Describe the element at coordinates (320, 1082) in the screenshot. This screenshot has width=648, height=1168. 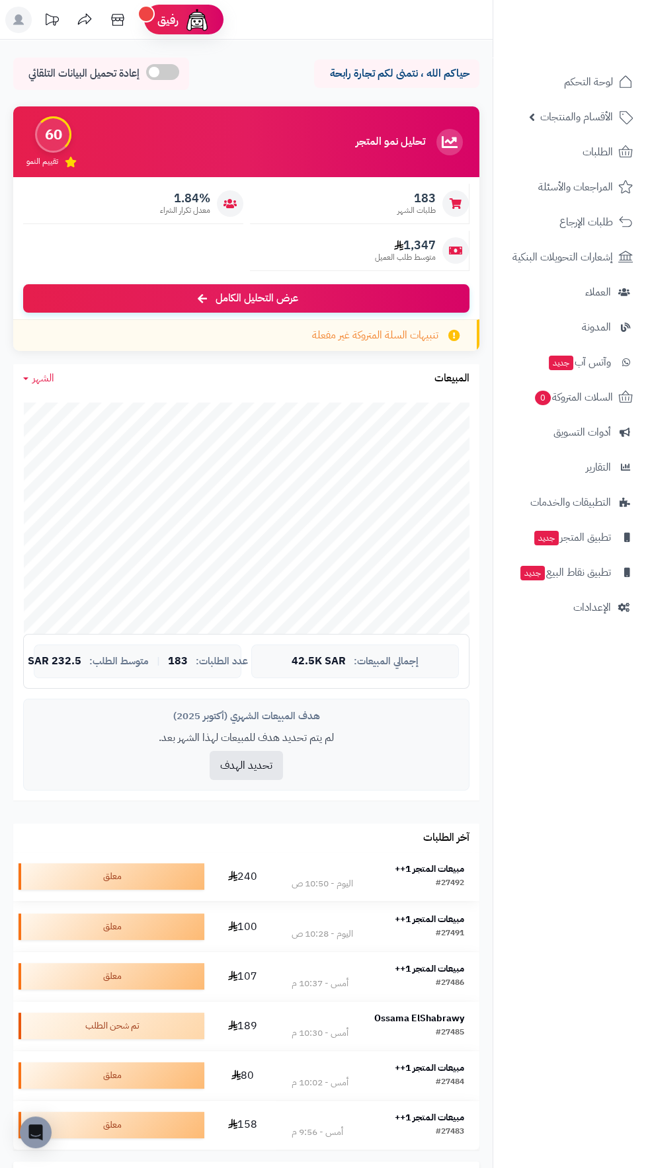
I see `div: أمس - 10:02 م` at that location.